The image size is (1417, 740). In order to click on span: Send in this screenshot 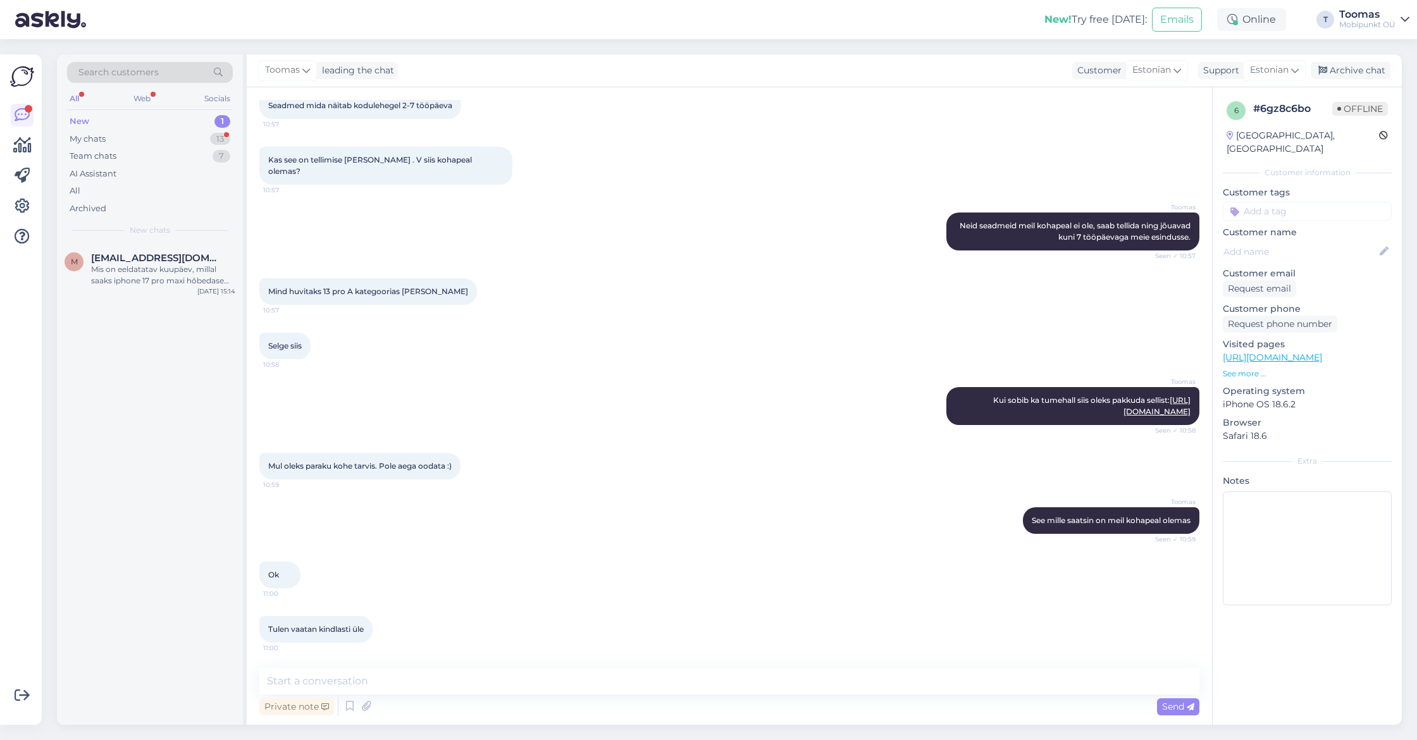, I will do `click(1178, 707)`.